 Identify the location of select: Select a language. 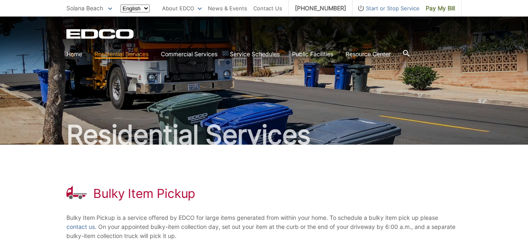
(135, 8).